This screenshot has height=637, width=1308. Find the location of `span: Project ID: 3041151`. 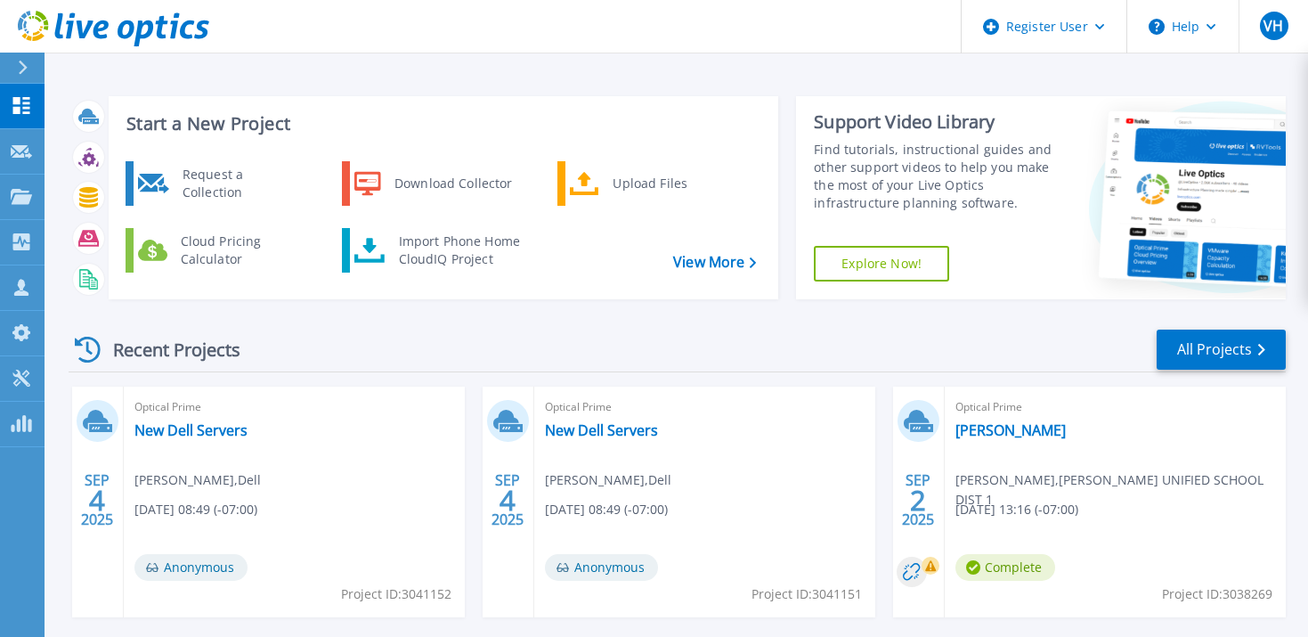

span: Project ID: 3041151 is located at coordinates (807, 594).